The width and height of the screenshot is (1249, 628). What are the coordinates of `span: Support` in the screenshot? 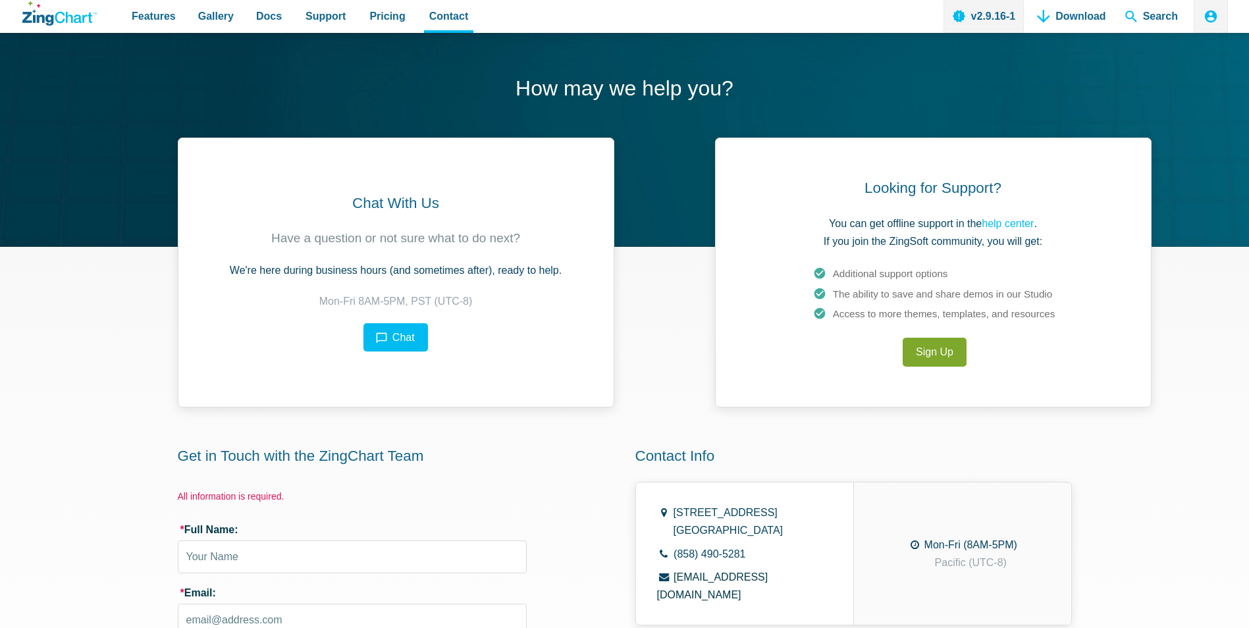 It's located at (325, 16).